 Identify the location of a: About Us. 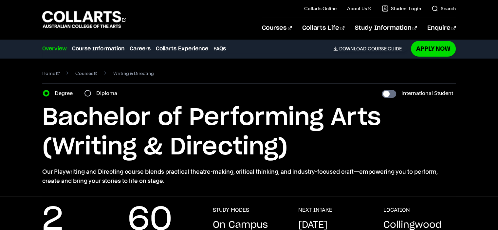
(359, 9).